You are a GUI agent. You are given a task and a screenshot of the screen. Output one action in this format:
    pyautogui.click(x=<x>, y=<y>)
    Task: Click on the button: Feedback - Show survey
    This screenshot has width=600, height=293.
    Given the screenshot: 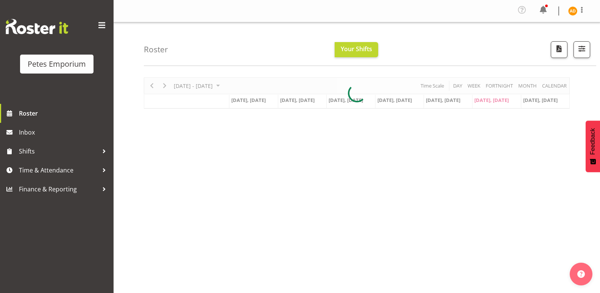 What is the action you would take?
    pyautogui.click(x=593, y=146)
    